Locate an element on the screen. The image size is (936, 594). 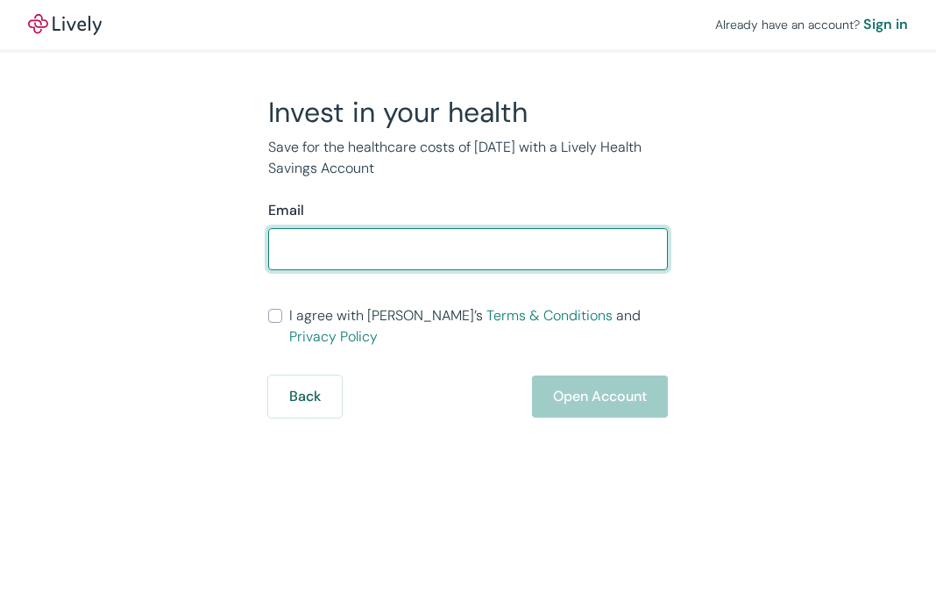
a: Sign in is located at coordinates (885, 25).